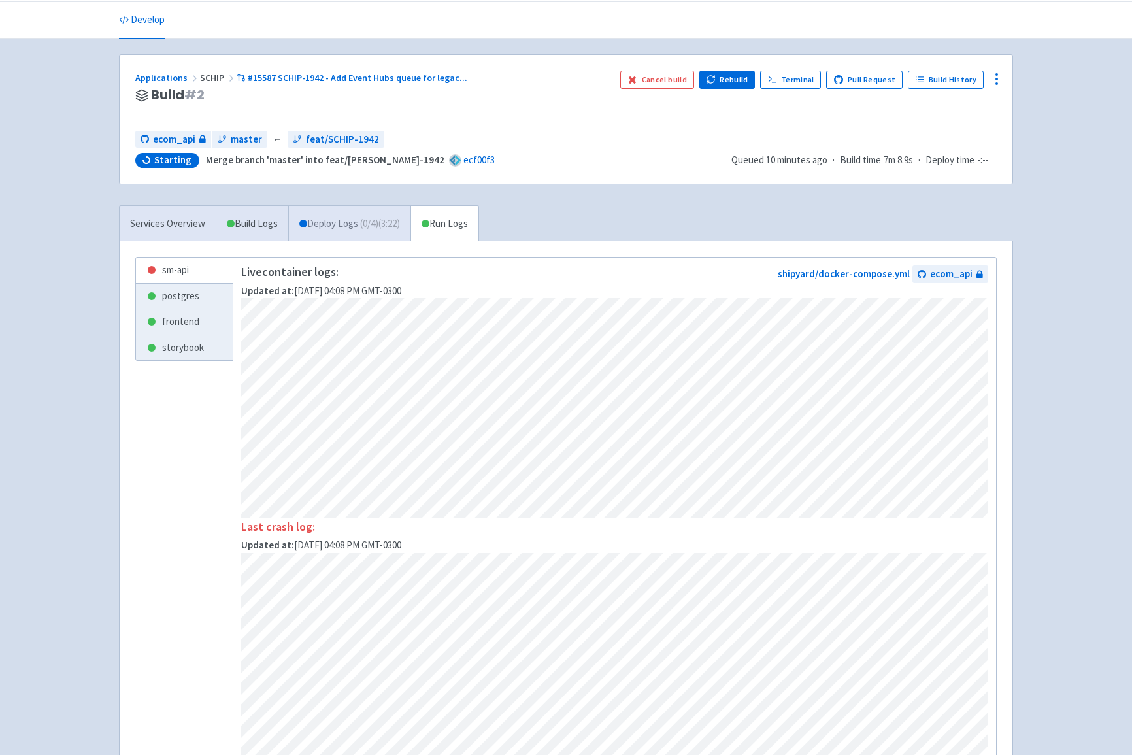  What do you see at coordinates (727, 80) in the screenshot?
I see `button: Rebuild` at bounding box center [727, 80].